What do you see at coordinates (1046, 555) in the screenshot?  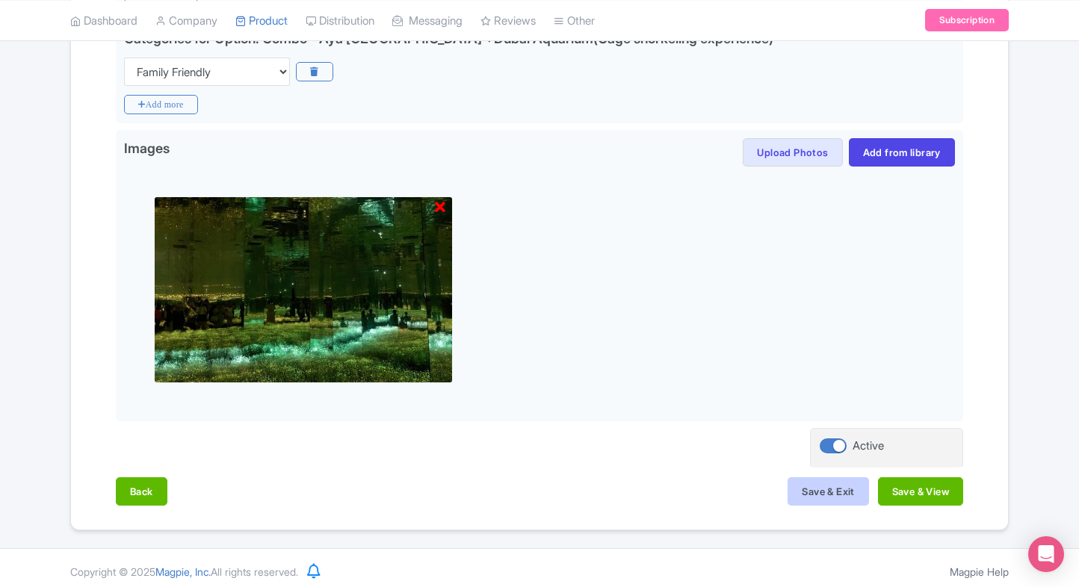 I see `div: Open Intercom Messenger` at bounding box center [1046, 555].